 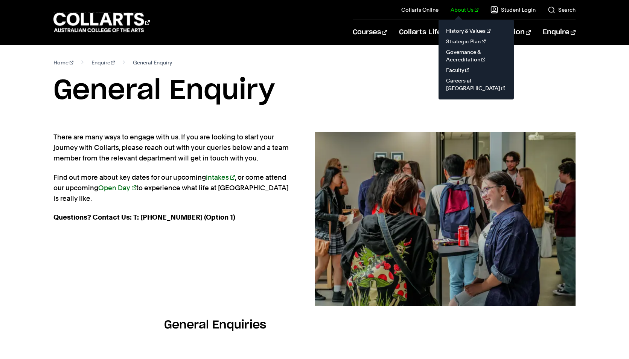 I want to click on a: Search, so click(x=562, y=10).